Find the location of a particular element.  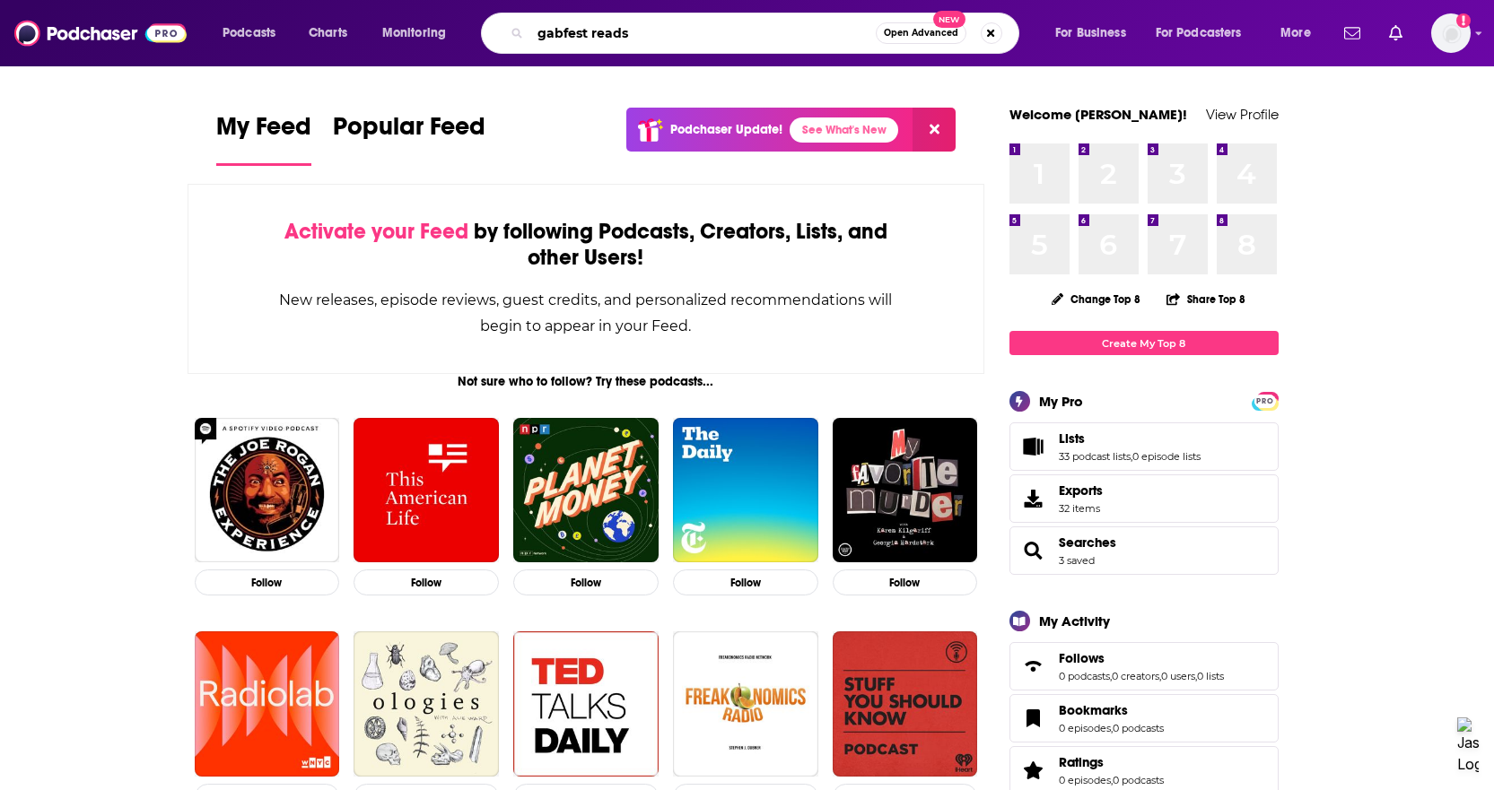

img: The Daily is located at coordinates (746, 491).